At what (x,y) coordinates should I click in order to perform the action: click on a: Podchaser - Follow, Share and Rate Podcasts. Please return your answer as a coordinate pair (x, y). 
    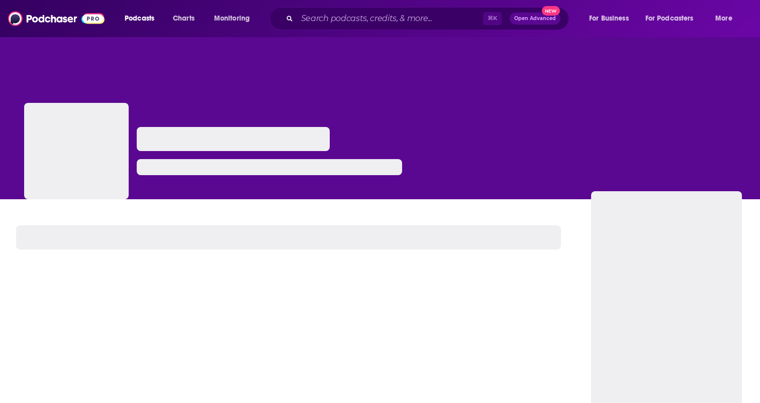
    Looking at the image, I should click on (56, 19).